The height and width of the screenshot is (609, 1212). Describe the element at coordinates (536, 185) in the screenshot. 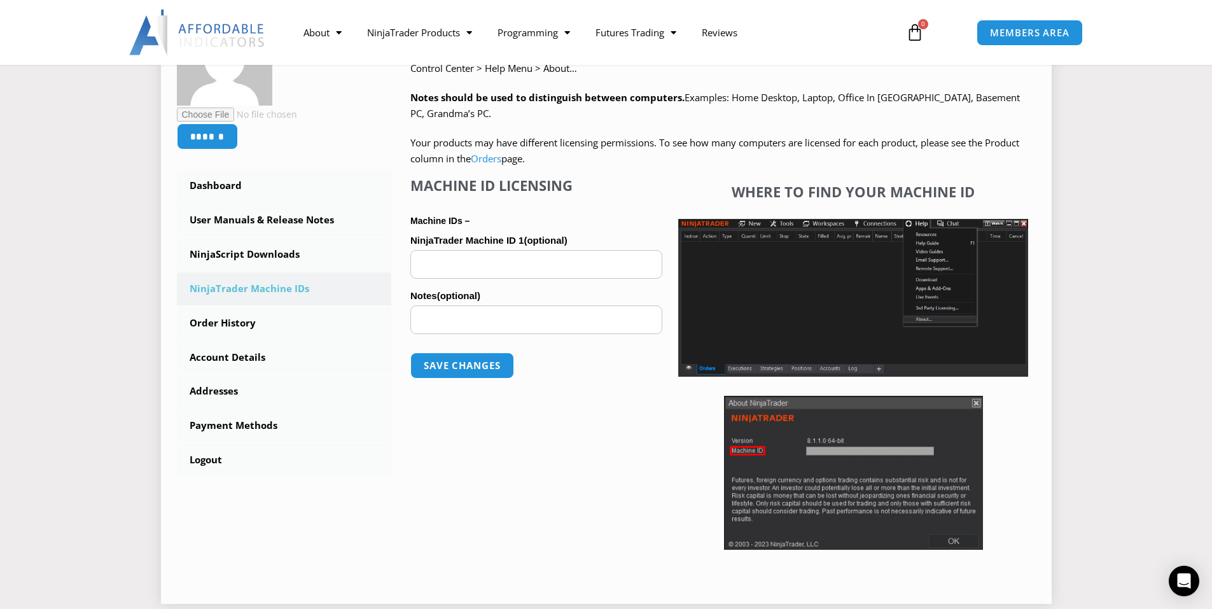

I see `h4: Machine ID Licensing` at that location.